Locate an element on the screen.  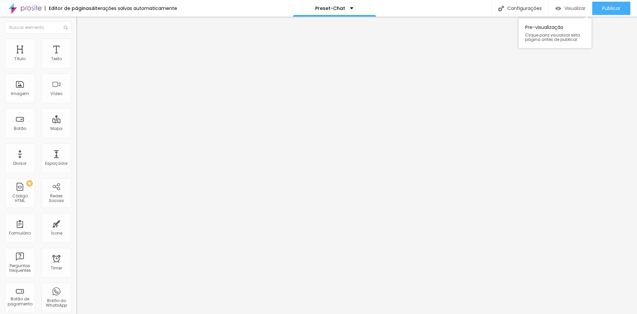
div: Redes Sociais is located at coordinates (56, 198).